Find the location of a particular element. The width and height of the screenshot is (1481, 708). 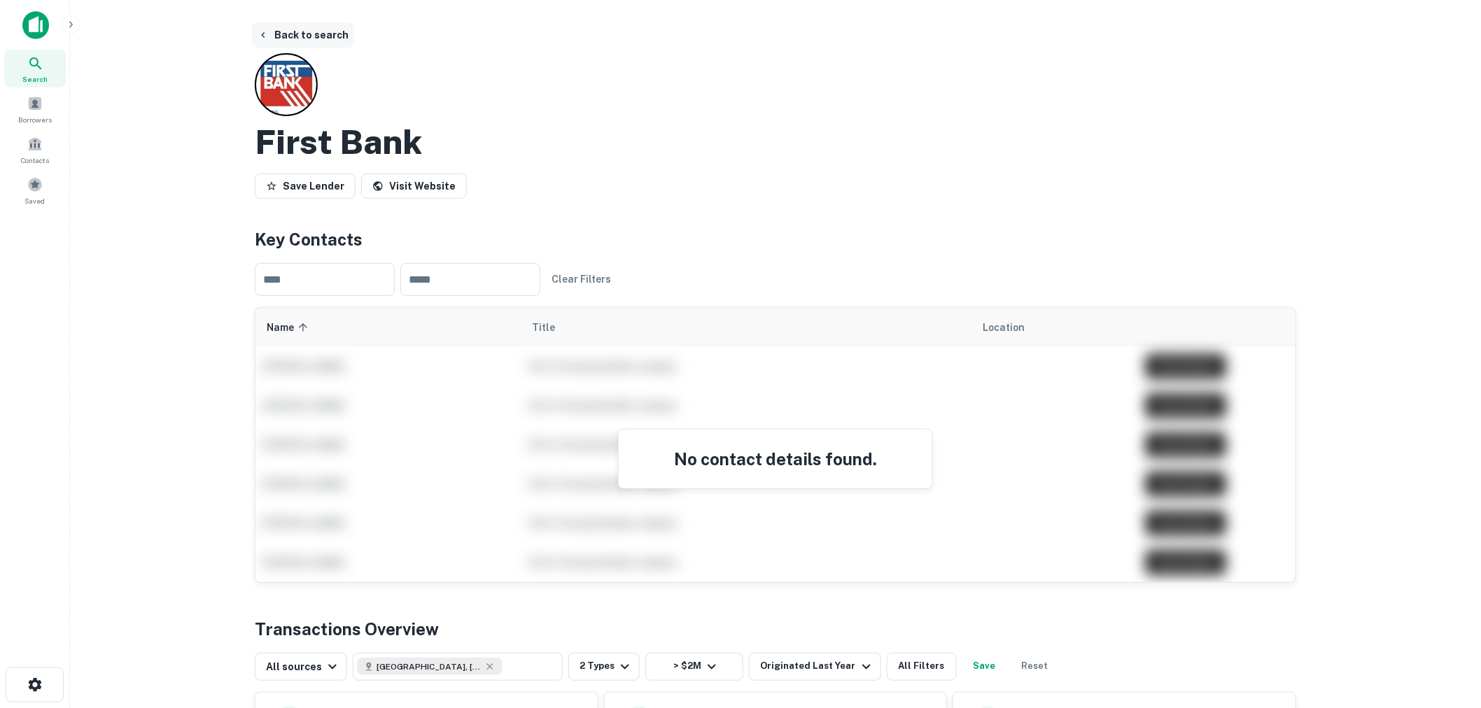

a: Saved is located at coordinates (35, 190).